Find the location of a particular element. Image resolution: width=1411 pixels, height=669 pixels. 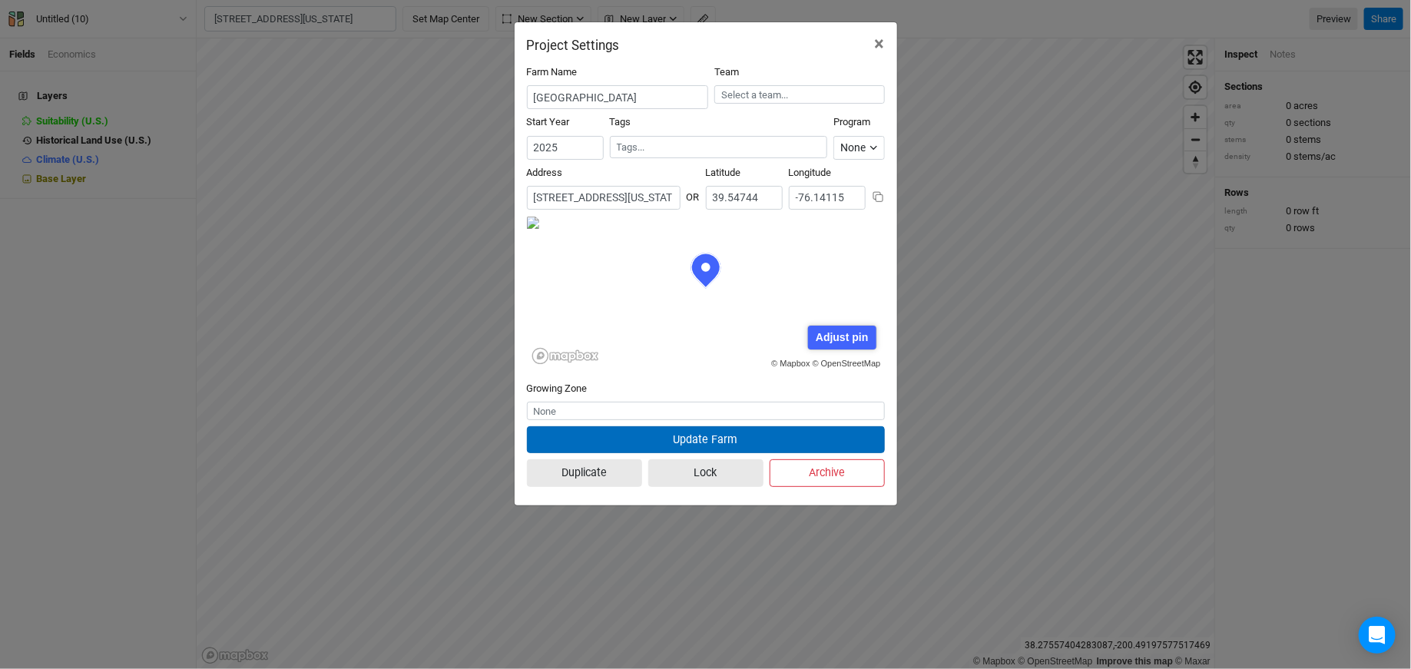

div: Adjust pin is located at coordinates (842, 337).